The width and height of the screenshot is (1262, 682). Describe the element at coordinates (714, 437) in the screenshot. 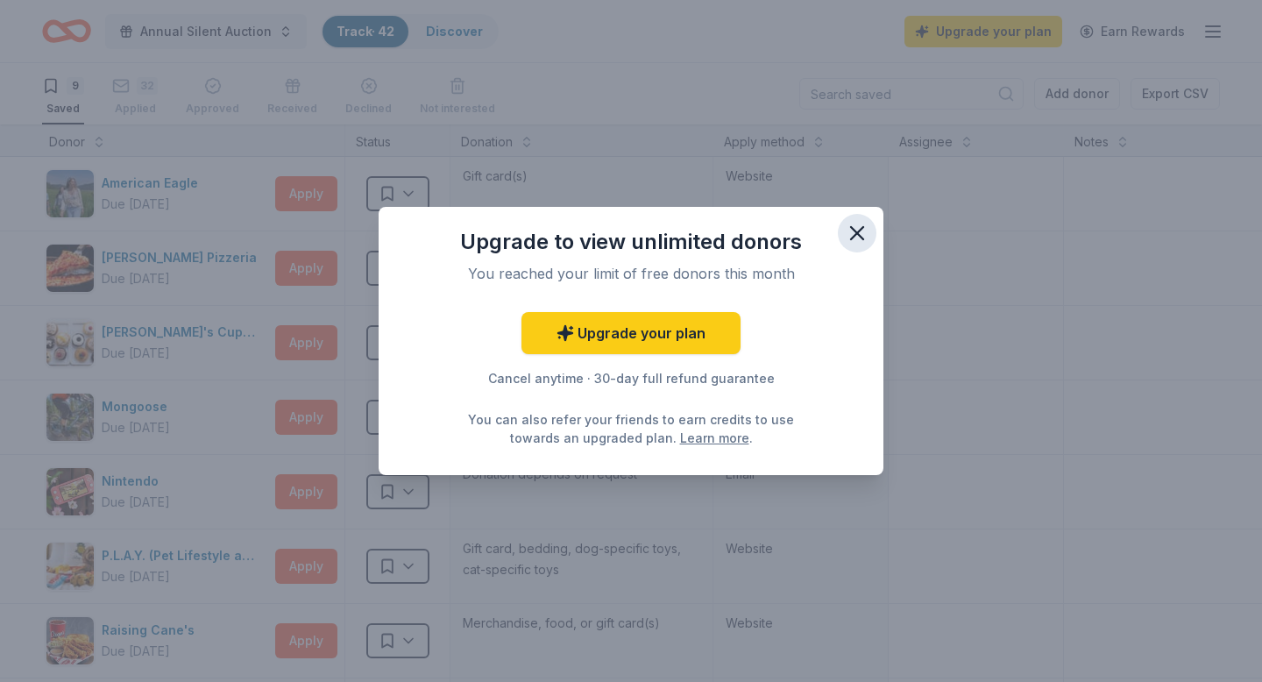

I see `a: Learn more` at that location.